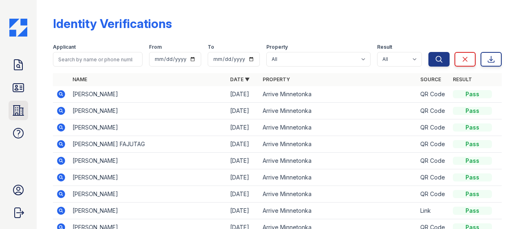 This screenshot has width=518, height=229. I want to click on a: Name, so click(80, 79).